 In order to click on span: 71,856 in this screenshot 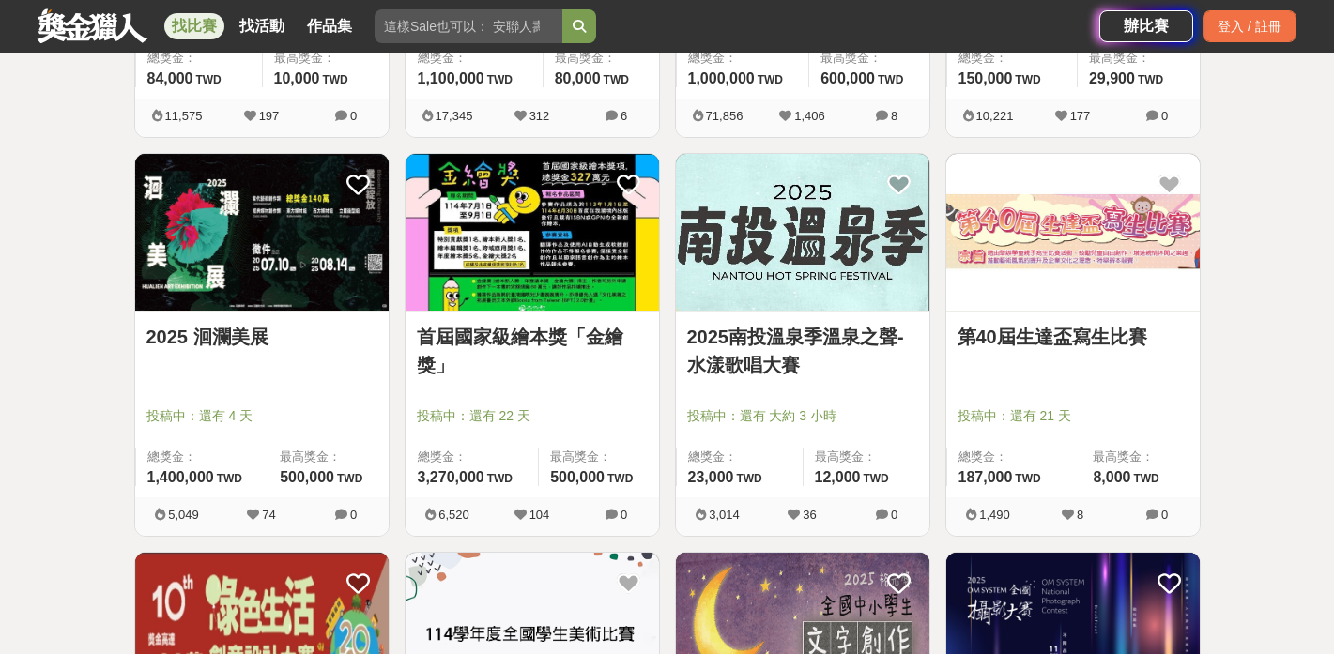, I will do `click(725, 115)`.